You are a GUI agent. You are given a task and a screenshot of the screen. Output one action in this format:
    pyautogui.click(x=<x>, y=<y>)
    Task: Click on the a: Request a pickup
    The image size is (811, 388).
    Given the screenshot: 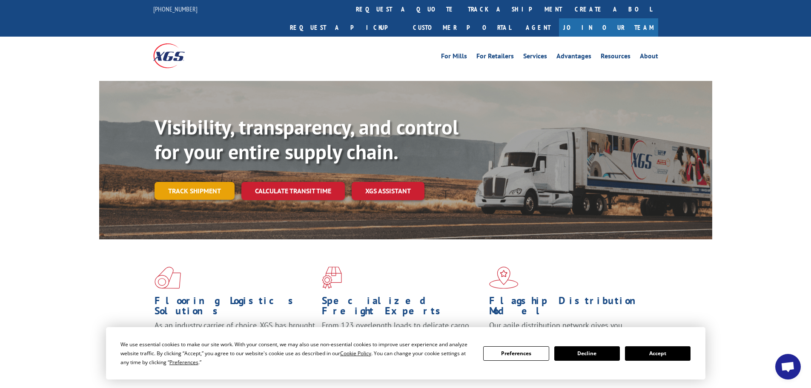 What is the action you would take?
    pyautogui.click(x=345, y=27)
    